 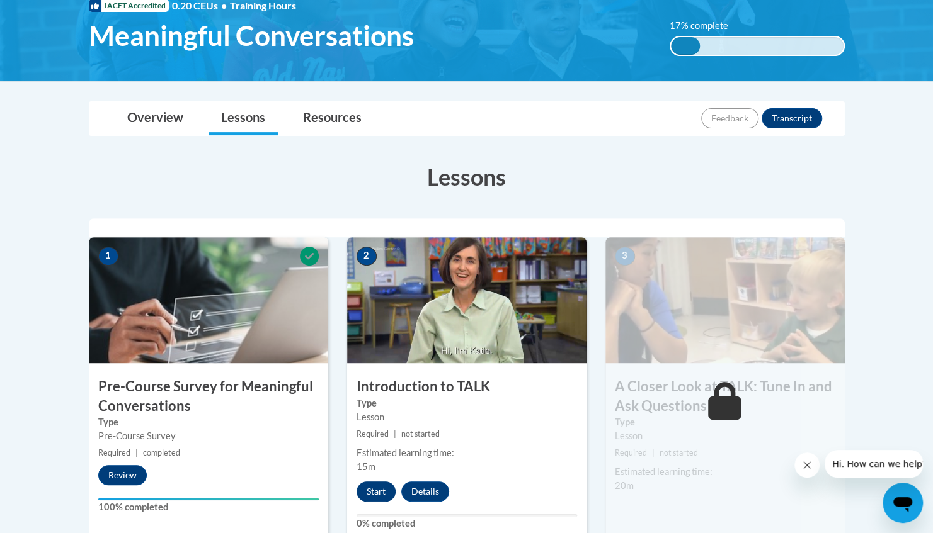 What do you see at coordinates (208, 499) in the screenshot?
I see `div: Your progress` at bounding box center [208, 499].